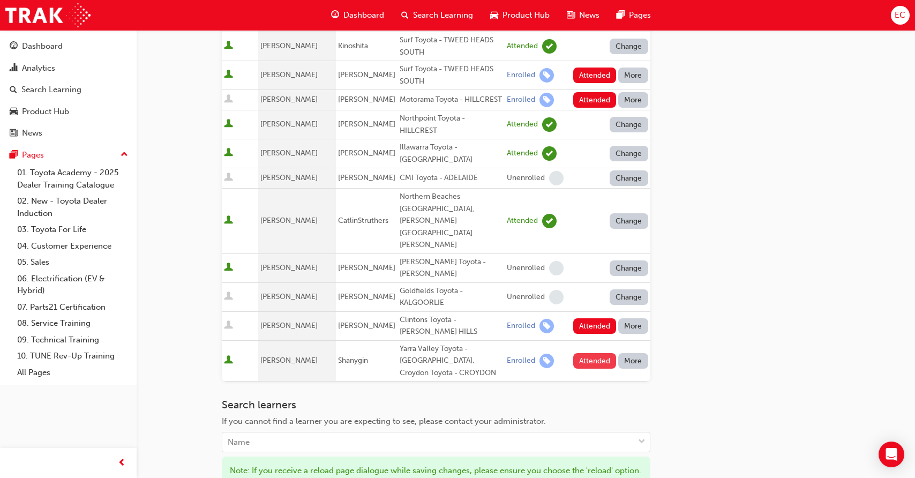 This screenshot has width=915, height=478. Describe the element at coordinates (72, 307) in the screenshot. I see `a: 07. Parts21 Certification` at that location.